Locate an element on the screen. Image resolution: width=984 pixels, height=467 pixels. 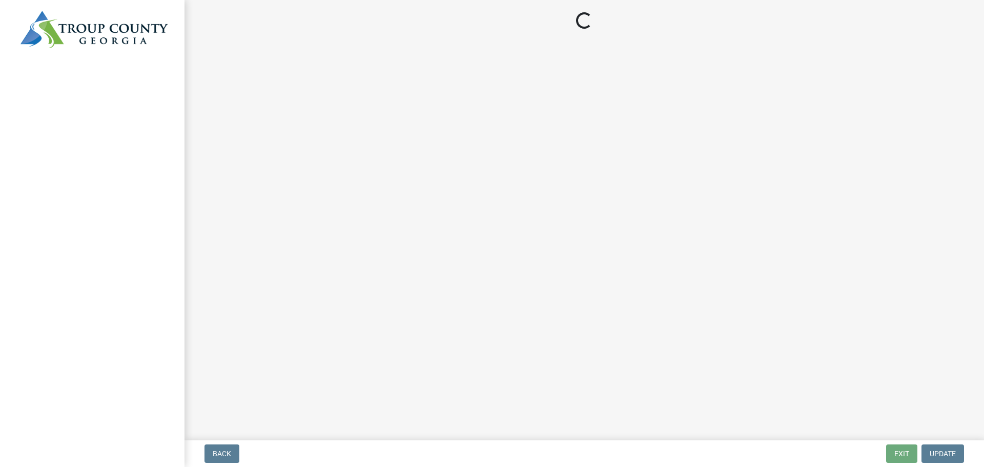
span: Back is located at coordinates (222, 454).